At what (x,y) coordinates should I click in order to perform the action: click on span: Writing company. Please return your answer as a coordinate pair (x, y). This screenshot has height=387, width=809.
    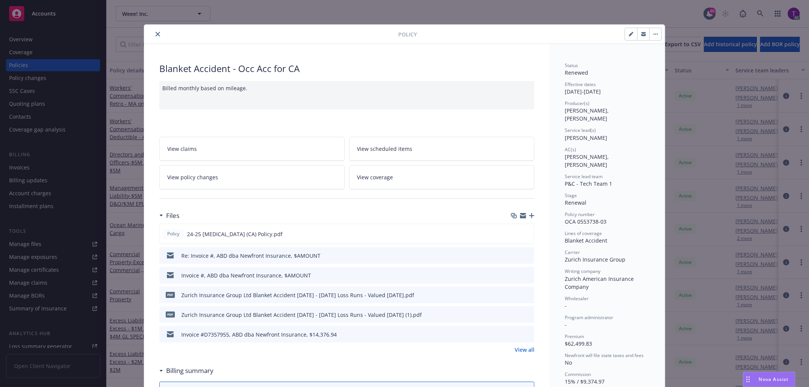
    Looking at the image, I should click on (583, 271).